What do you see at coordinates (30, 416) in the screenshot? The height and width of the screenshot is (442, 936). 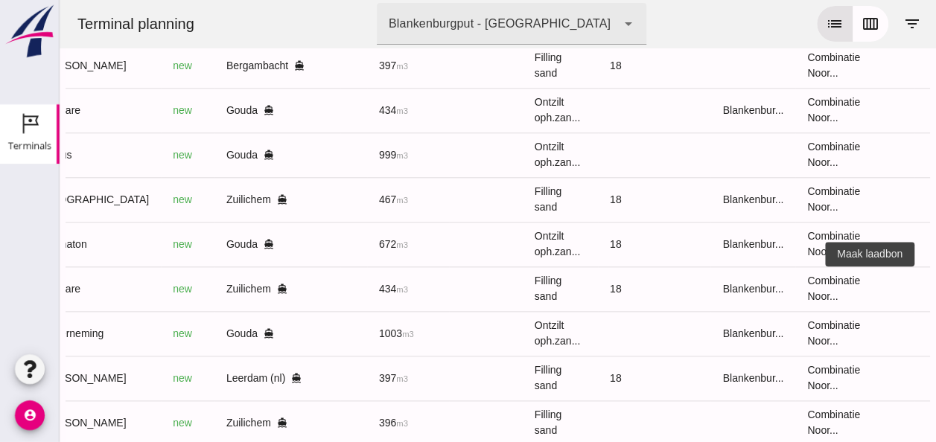 I see `i: account_circle` at bounding box center [30, 416].